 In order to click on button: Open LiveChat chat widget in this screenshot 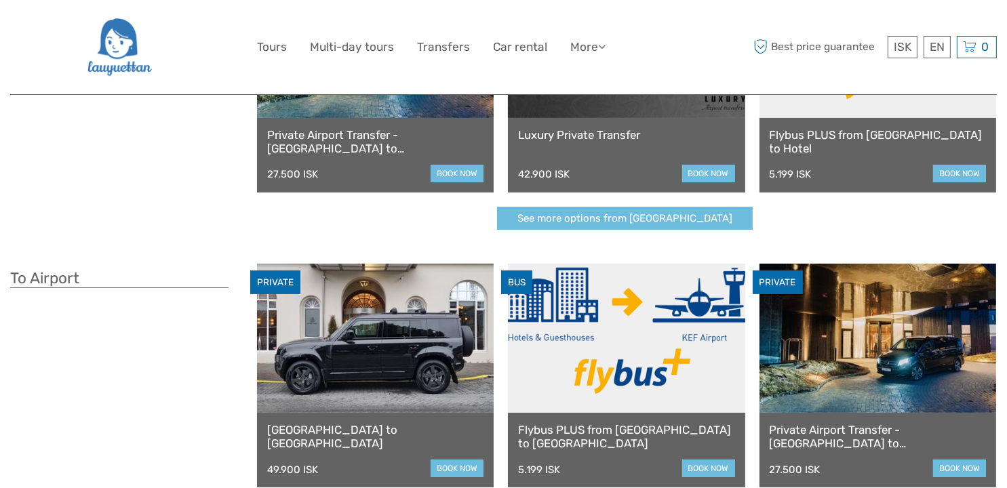, I will do `click(164, 29)`.